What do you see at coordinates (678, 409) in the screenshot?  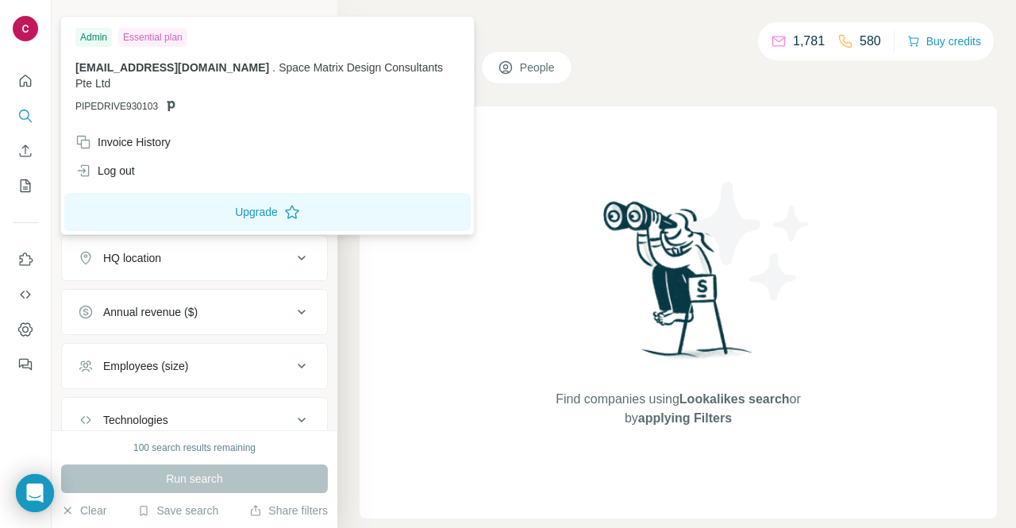 I see `span: Find companies using or by` at bounding box center [678, 409].